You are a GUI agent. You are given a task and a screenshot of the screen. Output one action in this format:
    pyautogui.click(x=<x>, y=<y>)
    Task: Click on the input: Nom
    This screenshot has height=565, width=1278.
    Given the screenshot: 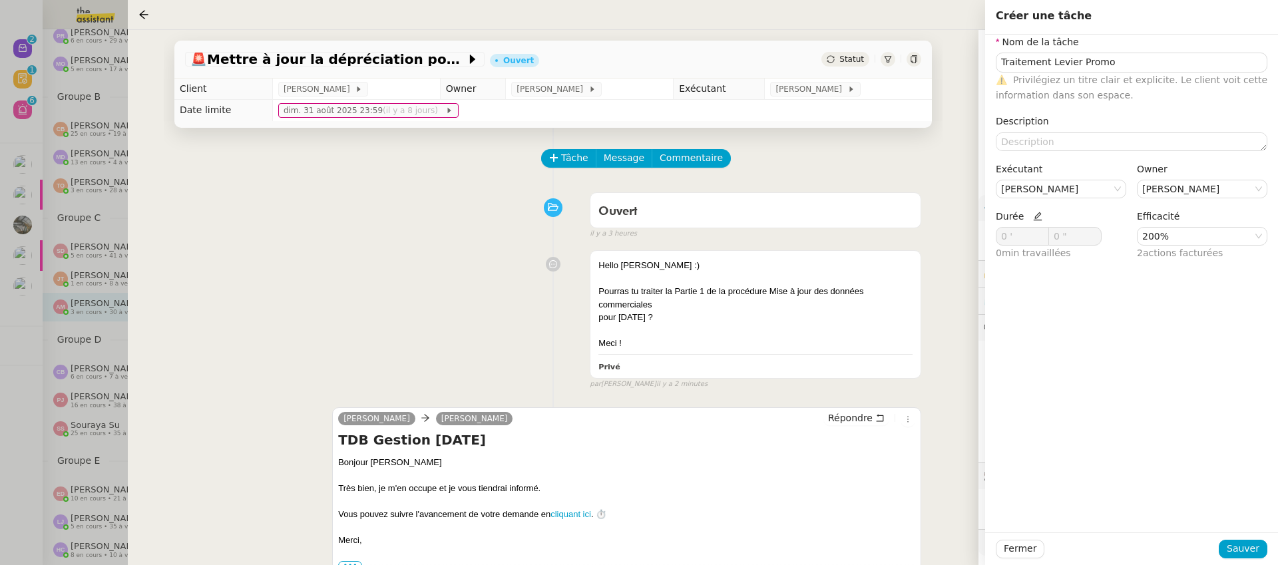 What is the action you would take?
    pyautogui.click(x=1132, y=62)
    